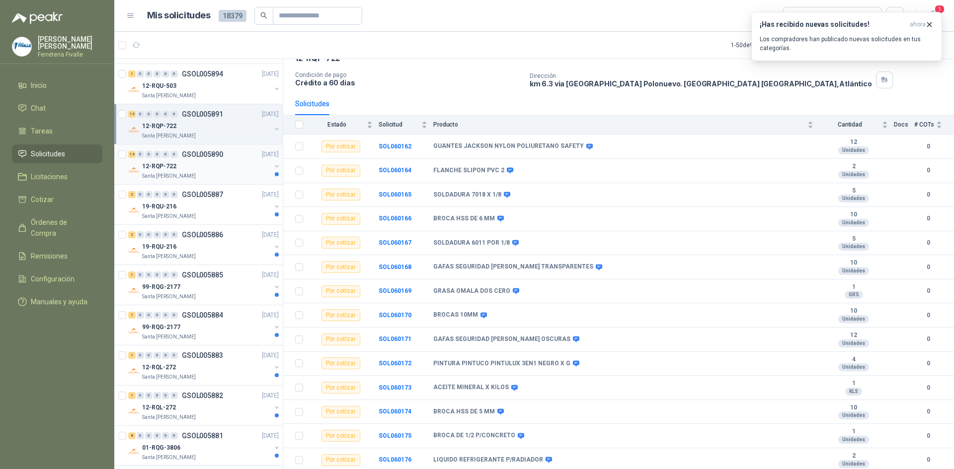 This screenshot has height=469, width=954. What do you see at coordinates (619, 125) in the screenshot?
I see `span: Producto` at bounding box center [619, 125].